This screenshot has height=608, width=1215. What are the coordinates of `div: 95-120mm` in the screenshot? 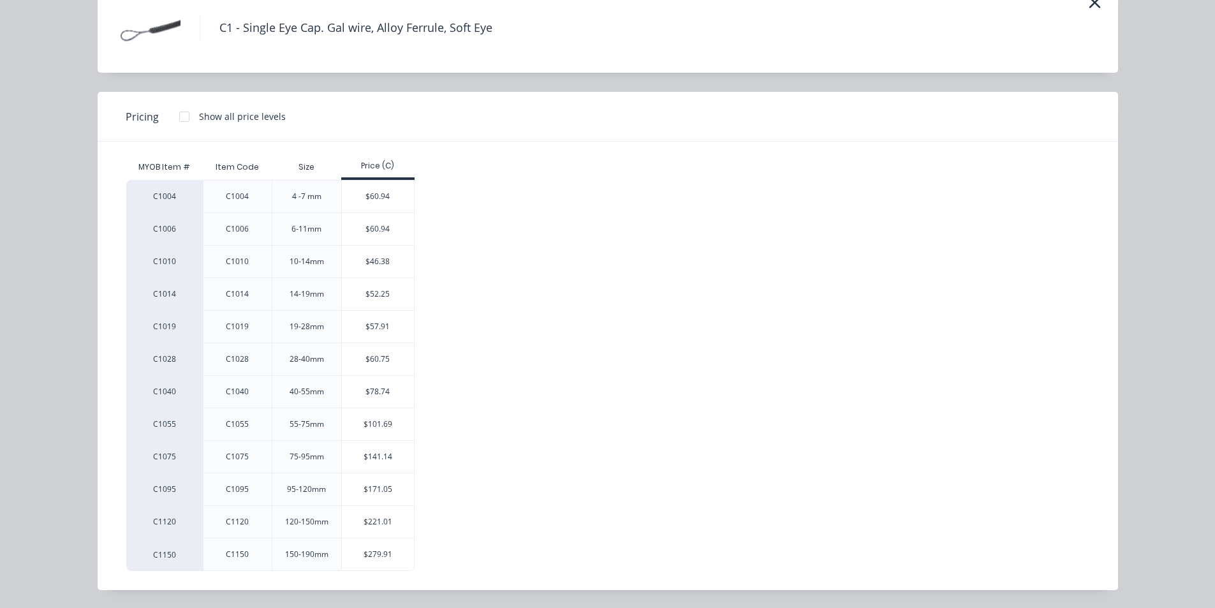 It's located at (306, 489).